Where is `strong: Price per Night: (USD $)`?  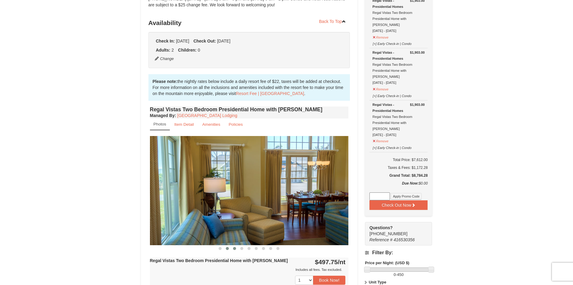
strong: Price per Night: (USD $) is located at coordinates (387, 262).